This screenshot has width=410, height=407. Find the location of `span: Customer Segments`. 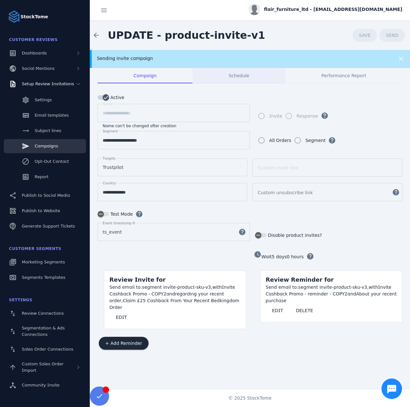

span: Customer Segments is located at coordinates (35, 249).